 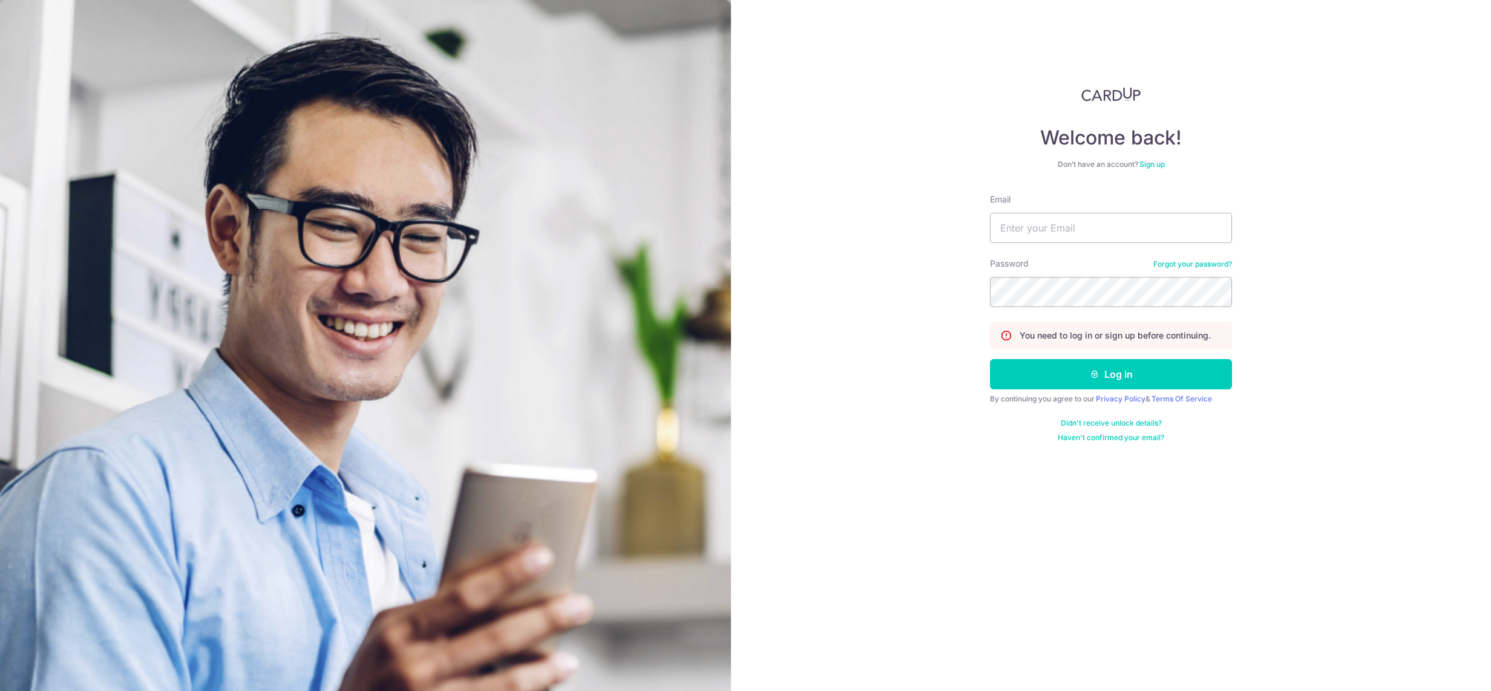 What do you see at coordinates (1181, 399) in the screenshot?
I see `a: Terms Of Service` at bounding box center [1181, 399].